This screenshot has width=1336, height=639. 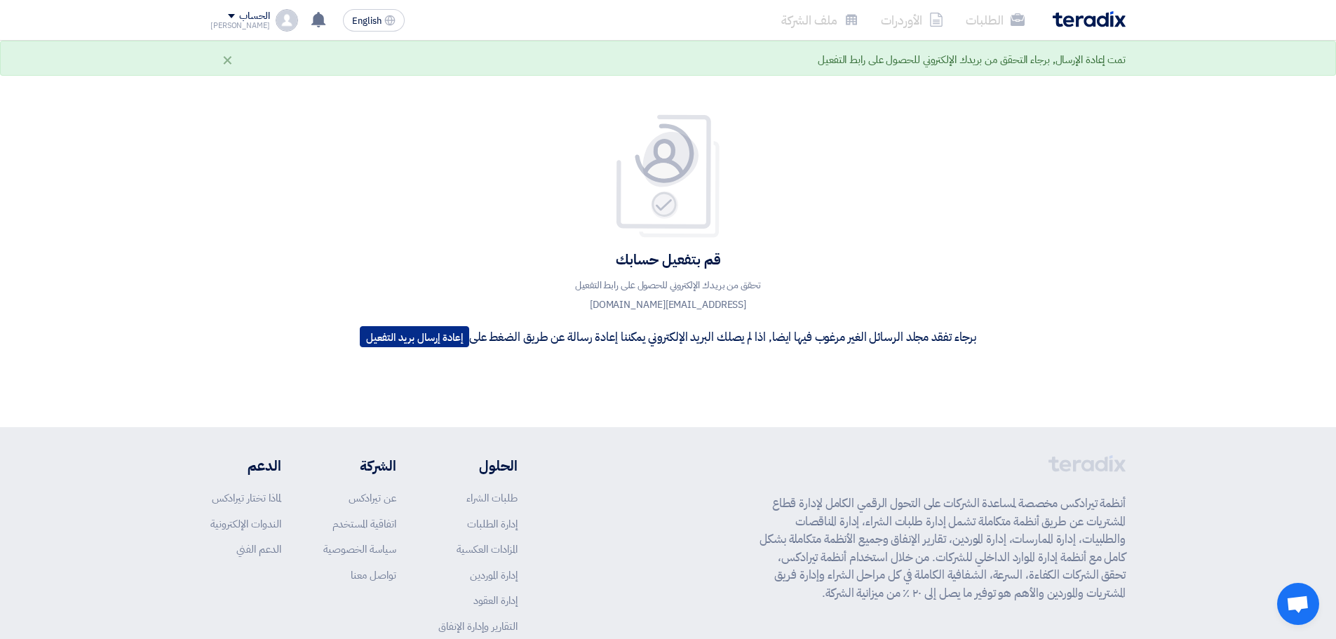 I want to click on button: إعادة إرسال بريد التفعيل, so click(x=415, y=337).